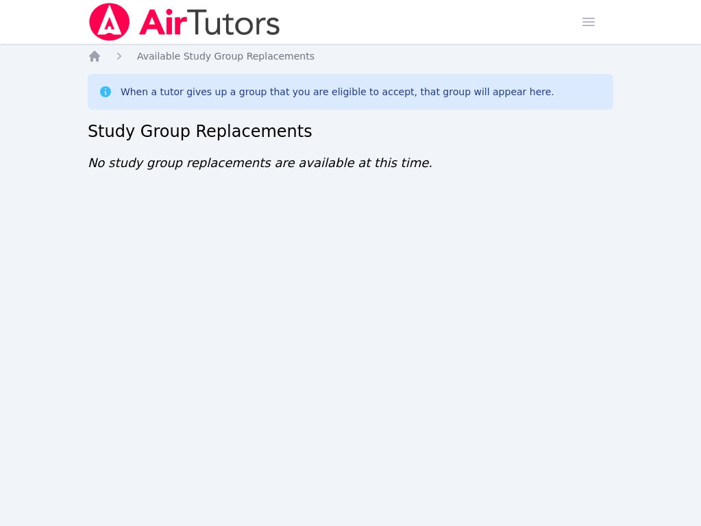 The width and height of the screenshot is (701, 526). Describe the element at coordinates (225, 56) in the screenshot. I see `a: Available Study Group Replacements` at that location.